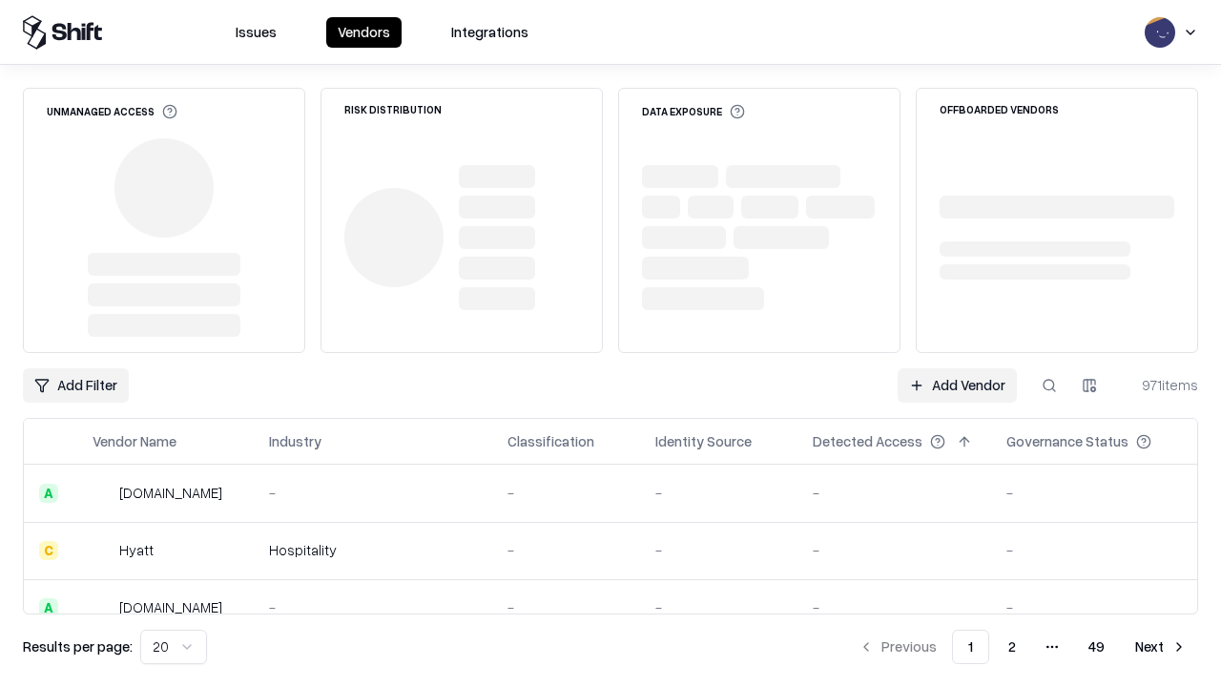 The width and height of the screenshot is (1221, 687). What do you see at coordinates (134, 441) in the screenshot?
I see `div: Vendor Name` at bounding box center [134, 441].